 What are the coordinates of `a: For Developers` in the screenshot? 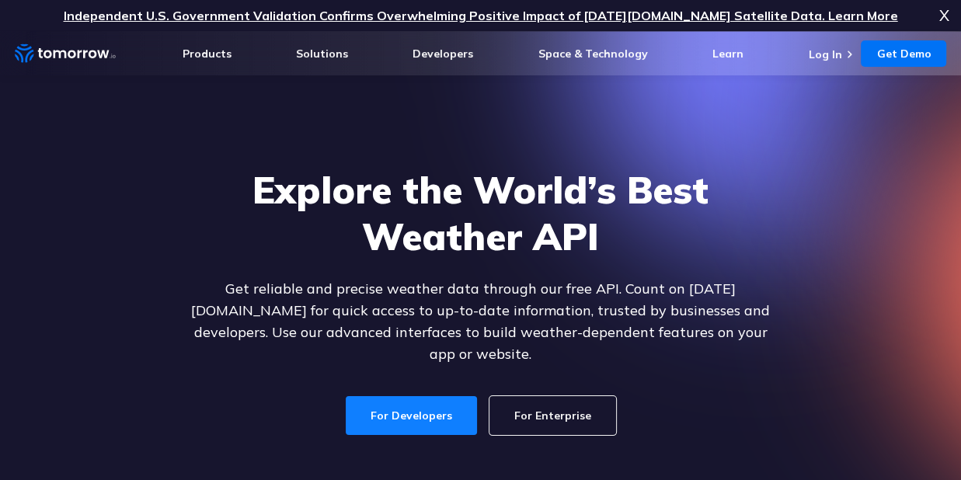 It's located at (411, 415).